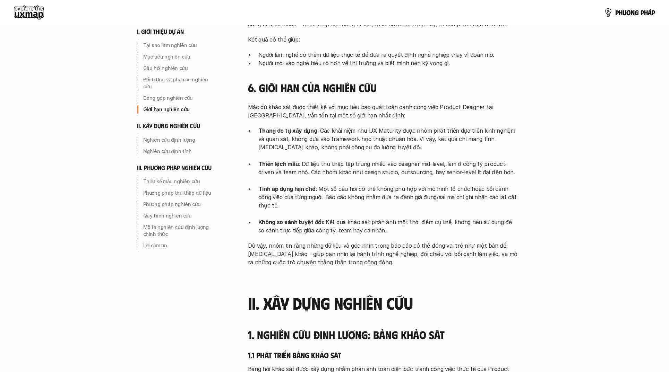 This screenshot has height=372, width=669. I want to click on a: Phương pháp nghiên cứu, so click(178, 204).